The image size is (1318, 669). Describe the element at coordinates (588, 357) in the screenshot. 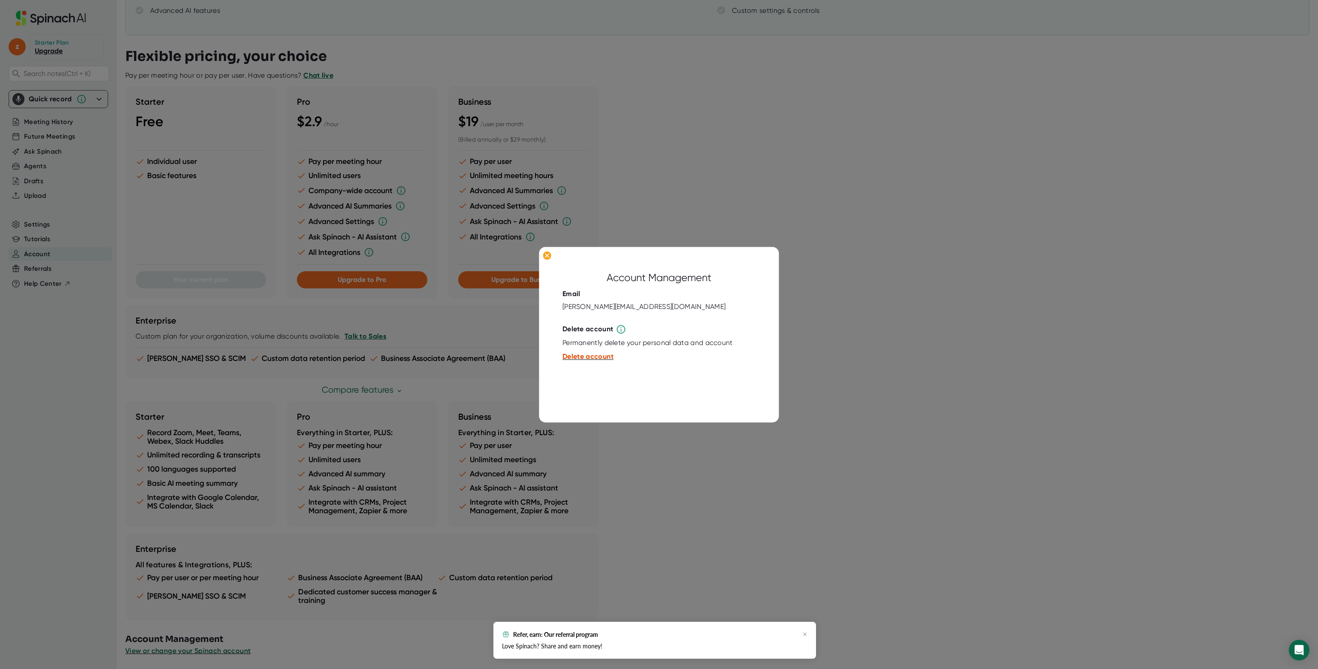

I see `button: Delete account` at that location.